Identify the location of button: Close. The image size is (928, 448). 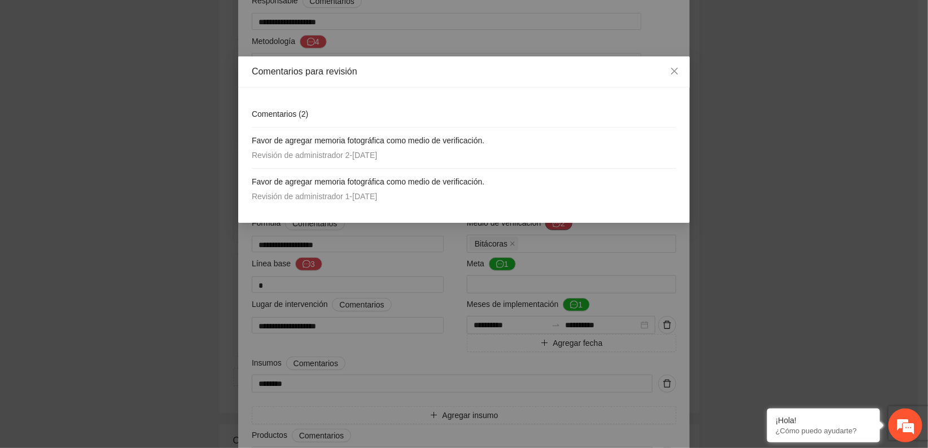
(675, 72).